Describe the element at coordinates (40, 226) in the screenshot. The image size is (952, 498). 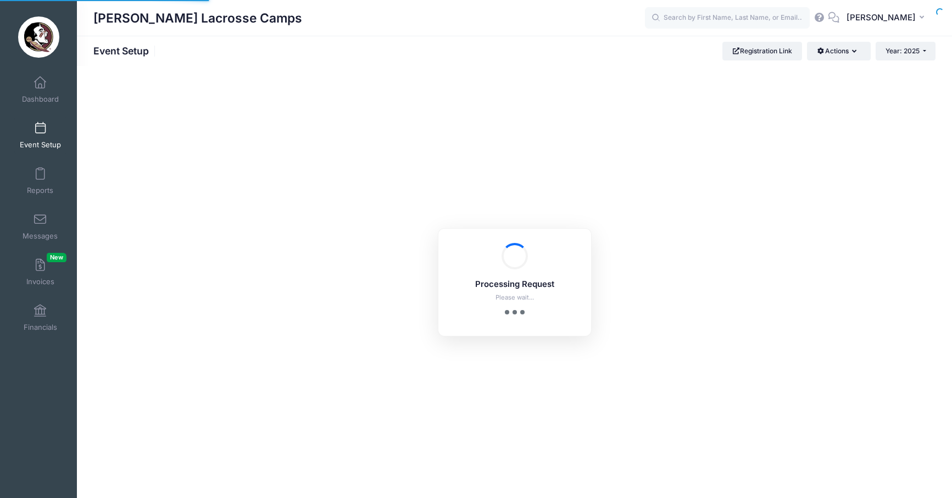
I see `a: Messages` at that location.